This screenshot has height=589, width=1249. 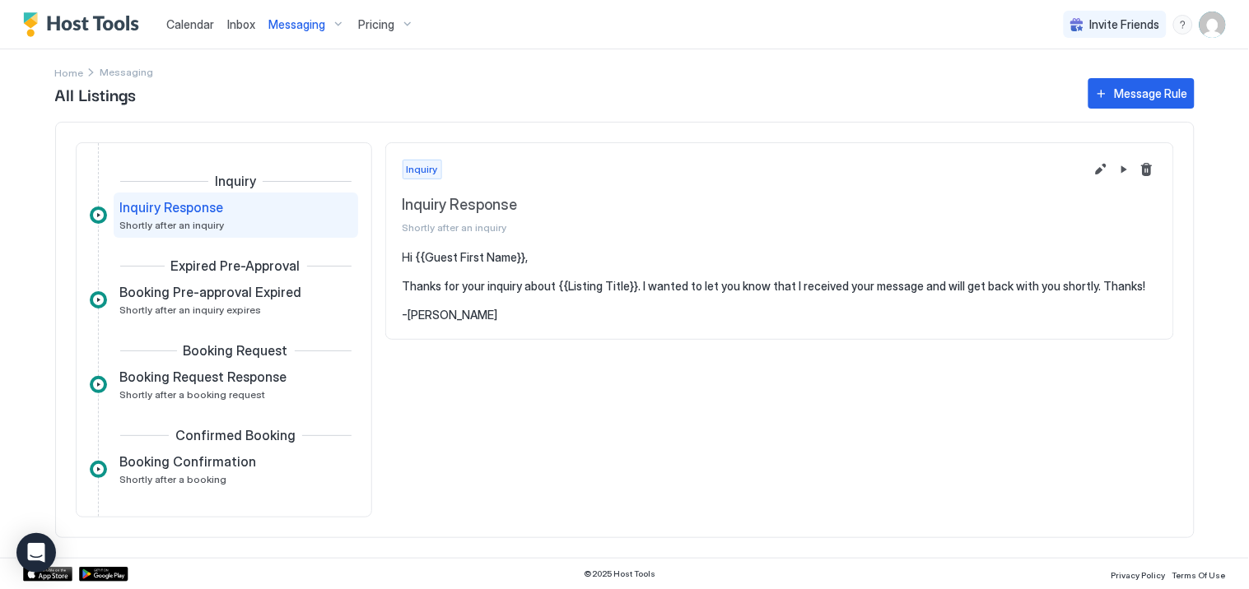 What do you see at coordinates (191, 310) in the screenshot?
I see `span: Shortly after an inquiry expires` at bounding box center [191, 310].